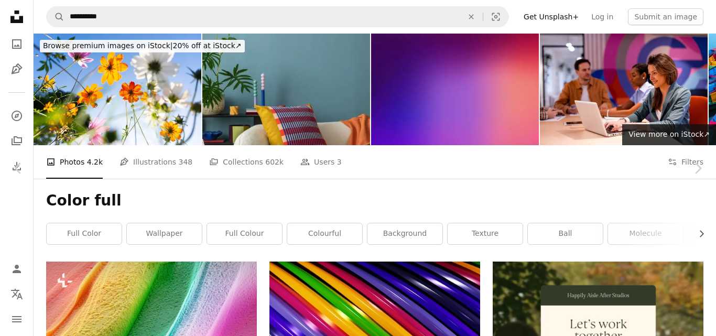  I want to click on button: Language, so click(17, 294).